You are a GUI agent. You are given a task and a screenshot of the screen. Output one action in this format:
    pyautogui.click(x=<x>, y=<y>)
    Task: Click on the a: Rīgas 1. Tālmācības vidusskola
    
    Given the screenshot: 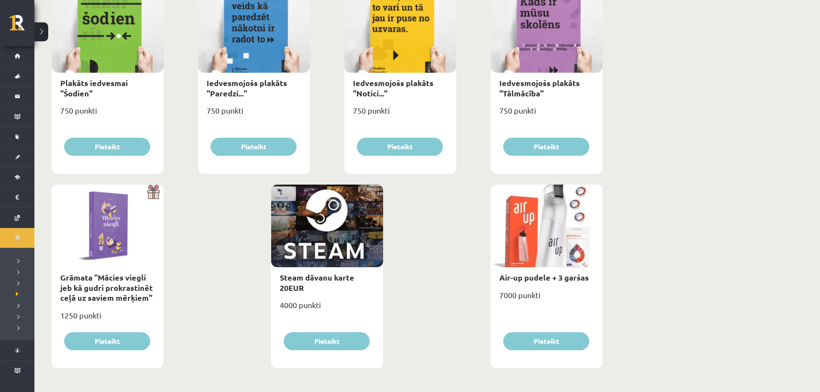 What is the action you would take?
    pyautogui.click(x=22, y=26)
    